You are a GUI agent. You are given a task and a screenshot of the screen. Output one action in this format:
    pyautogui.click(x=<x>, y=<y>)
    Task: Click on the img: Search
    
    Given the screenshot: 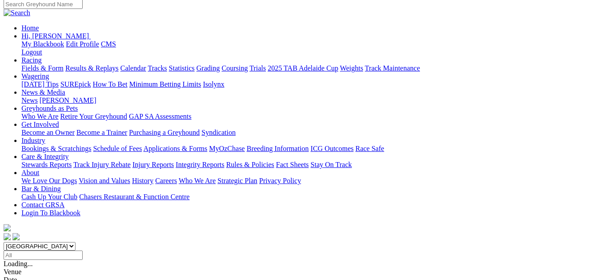 What is the action you would take?
    pyautogui.click(x=17, y=13)
    